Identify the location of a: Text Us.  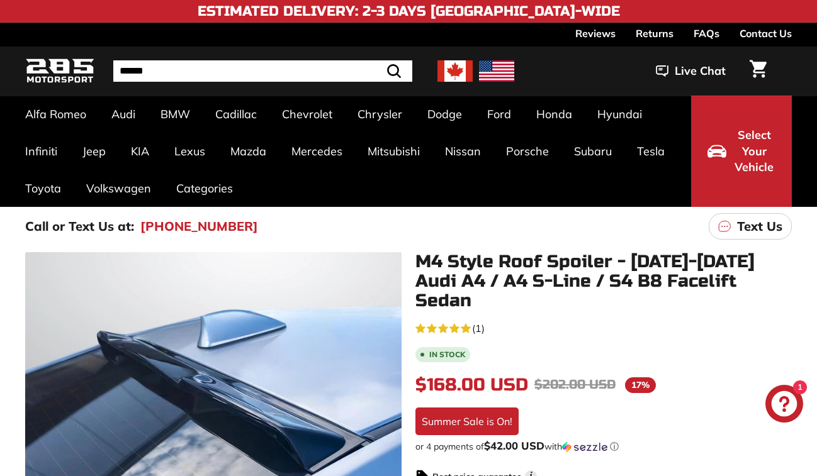
(750, 226).